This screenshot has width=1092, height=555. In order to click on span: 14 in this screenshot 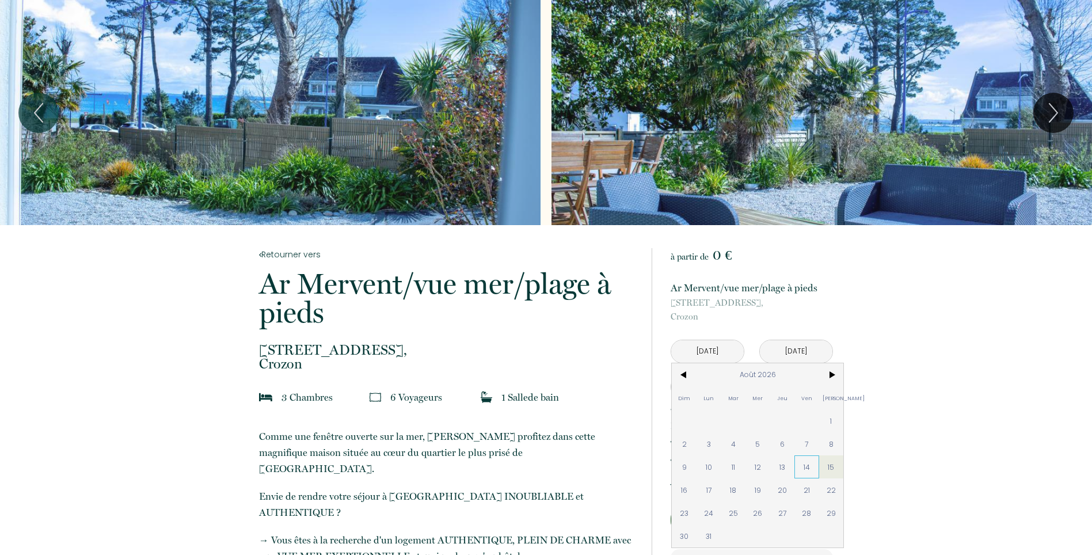, I will do `click(806, 467)`.